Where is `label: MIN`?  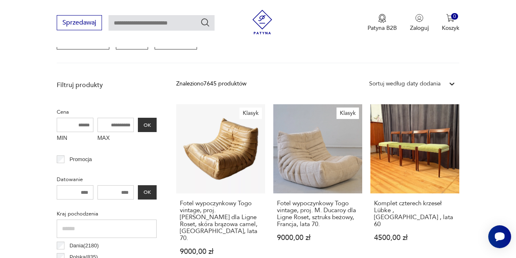 label: MIN is located at coordinates (75, 138).